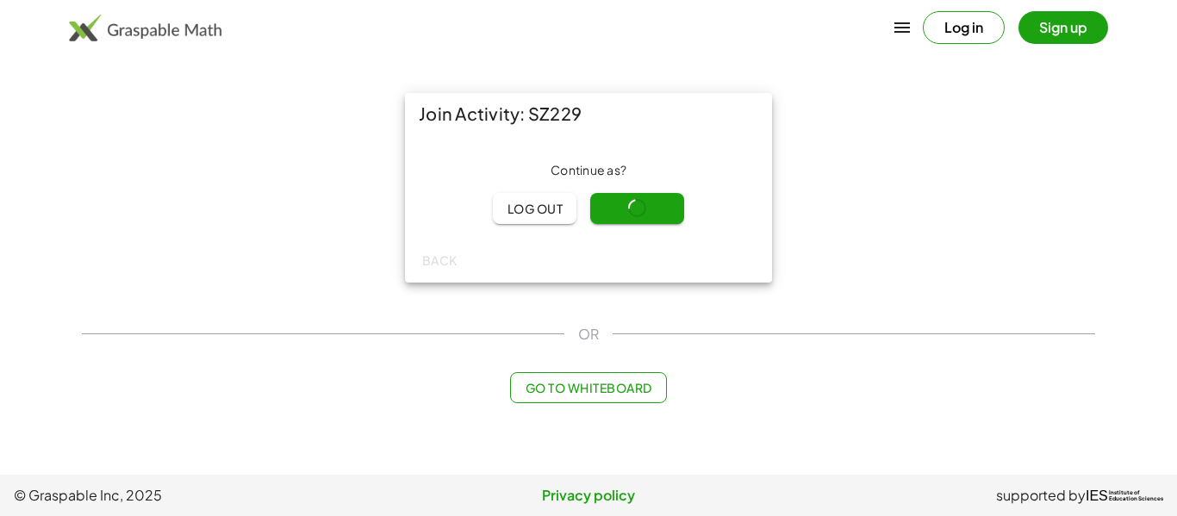 The image size is (1177, 516). What do you see at coordinates (589, 171) in the screenshot?
I see `div: Continue as ?` at bounding box center [589, 171].